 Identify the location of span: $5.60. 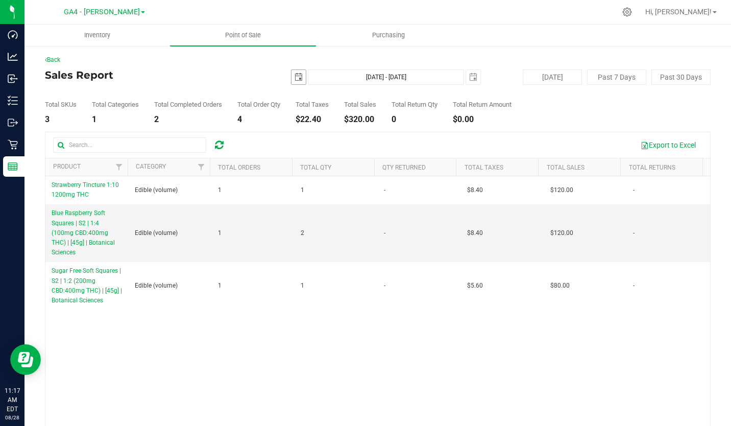
(475, 285).